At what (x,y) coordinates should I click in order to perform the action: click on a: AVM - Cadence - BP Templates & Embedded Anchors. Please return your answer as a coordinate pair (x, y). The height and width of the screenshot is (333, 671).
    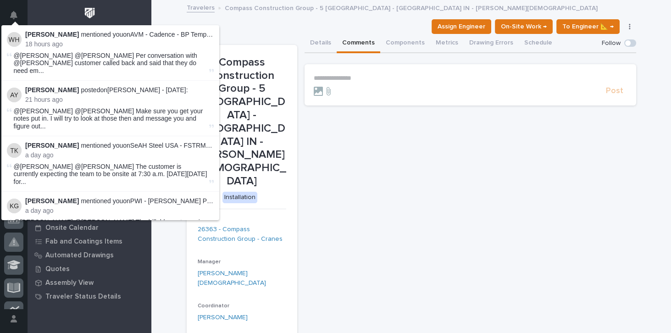
    Looking at the image, I should click on (207, 34).